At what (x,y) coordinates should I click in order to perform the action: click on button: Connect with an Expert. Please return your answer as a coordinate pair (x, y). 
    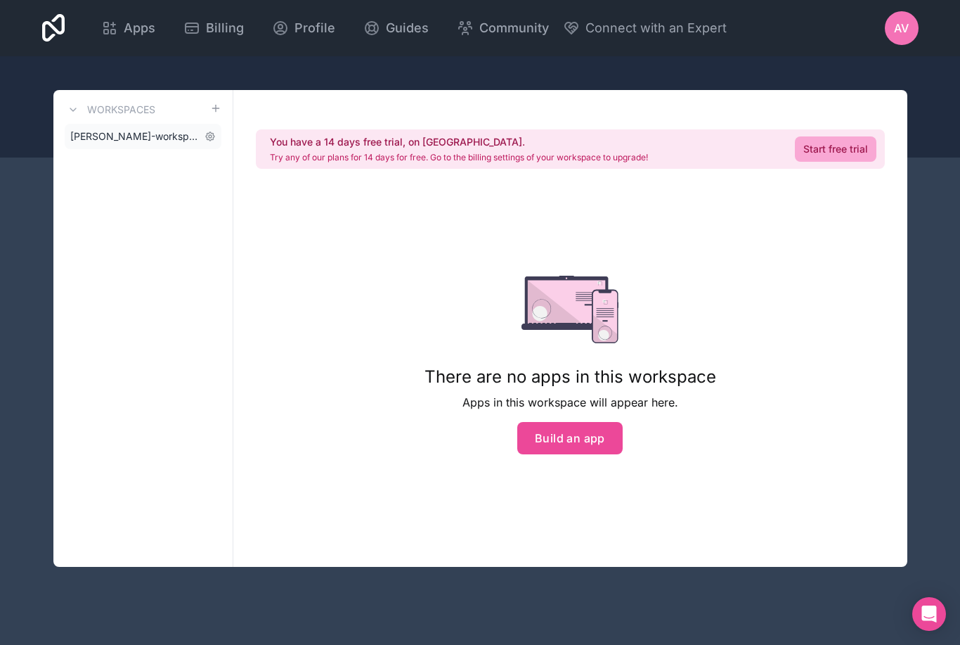
    Looking at the image, I should click on (645, 28).